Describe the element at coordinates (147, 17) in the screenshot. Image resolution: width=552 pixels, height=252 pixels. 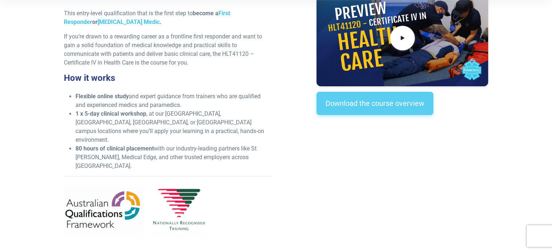
I see `a: First Responder` at that location.